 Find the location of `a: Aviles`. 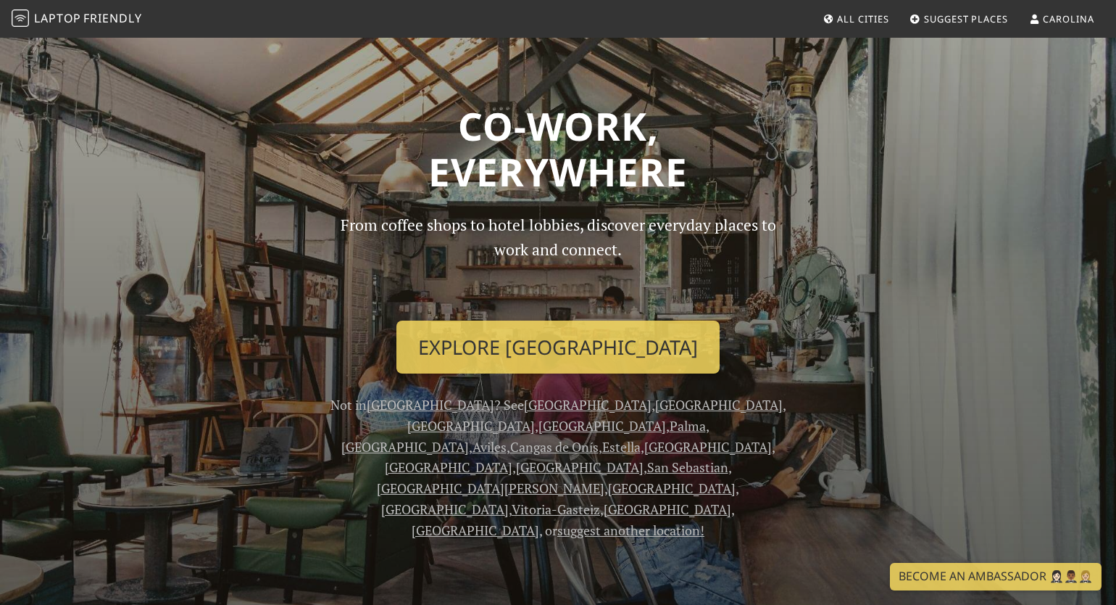

a: Aviles is located at coordinates (489, 447).